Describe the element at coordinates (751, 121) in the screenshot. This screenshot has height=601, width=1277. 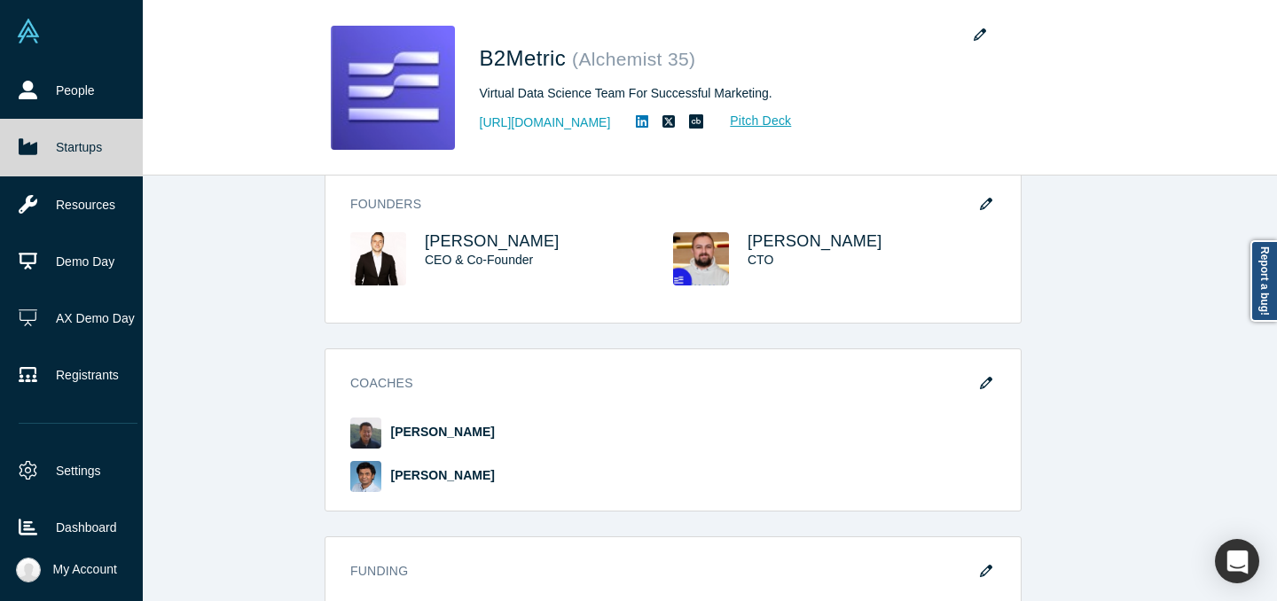
I see `a: Pitch Deck` at that location.